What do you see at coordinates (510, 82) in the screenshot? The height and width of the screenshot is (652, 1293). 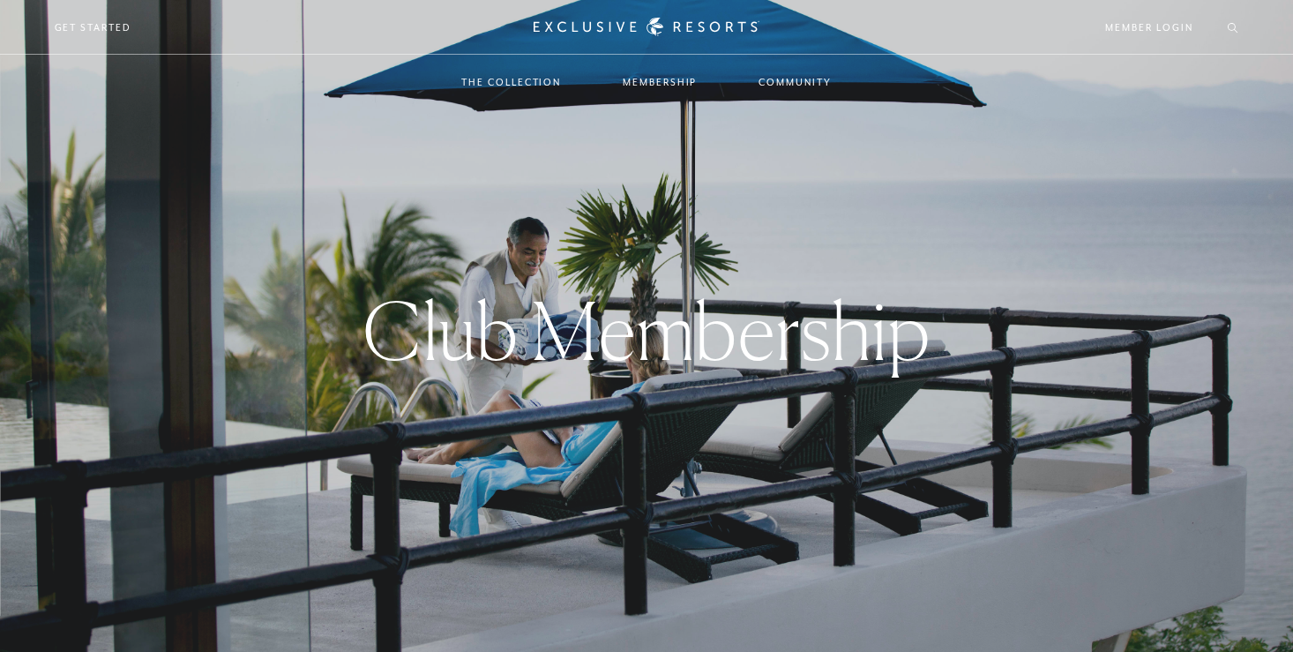 I see `a: The Collection` at bounding box center [510, 82].